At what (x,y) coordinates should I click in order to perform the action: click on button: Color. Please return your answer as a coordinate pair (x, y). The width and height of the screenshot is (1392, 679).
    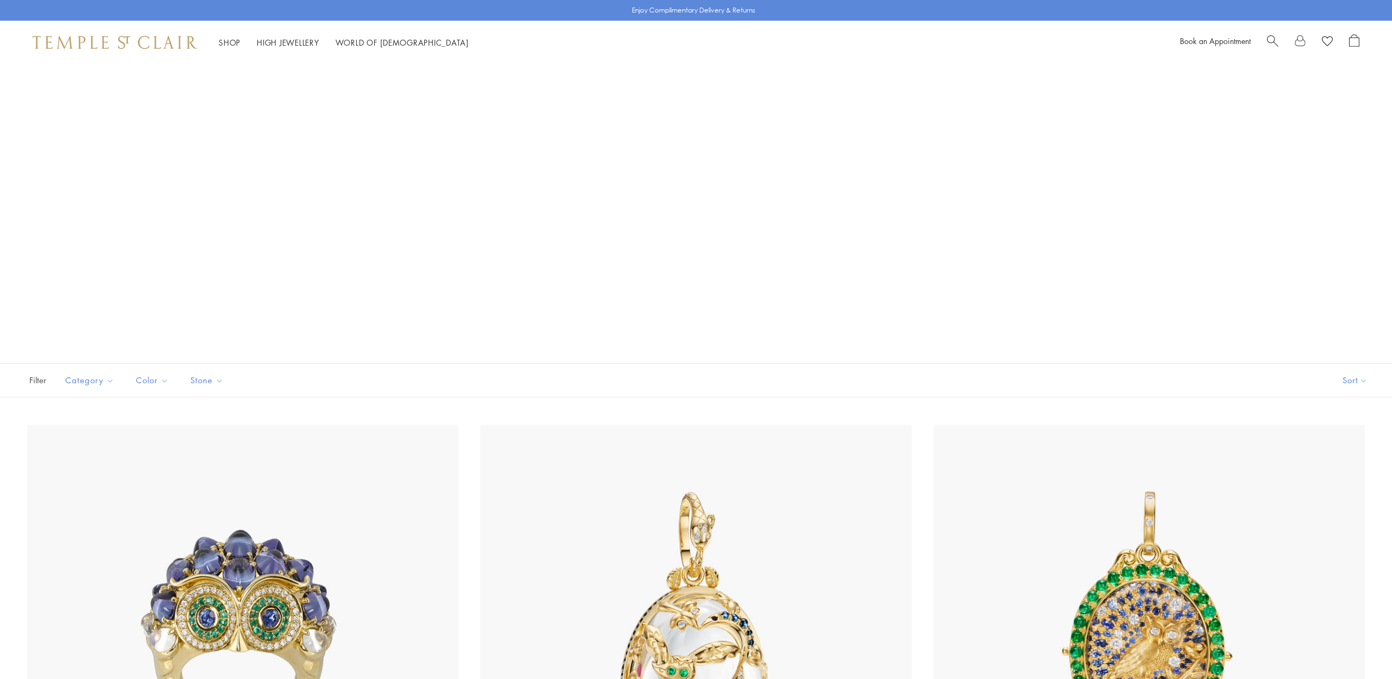
    Looking at the image, I should click on (152, 380).